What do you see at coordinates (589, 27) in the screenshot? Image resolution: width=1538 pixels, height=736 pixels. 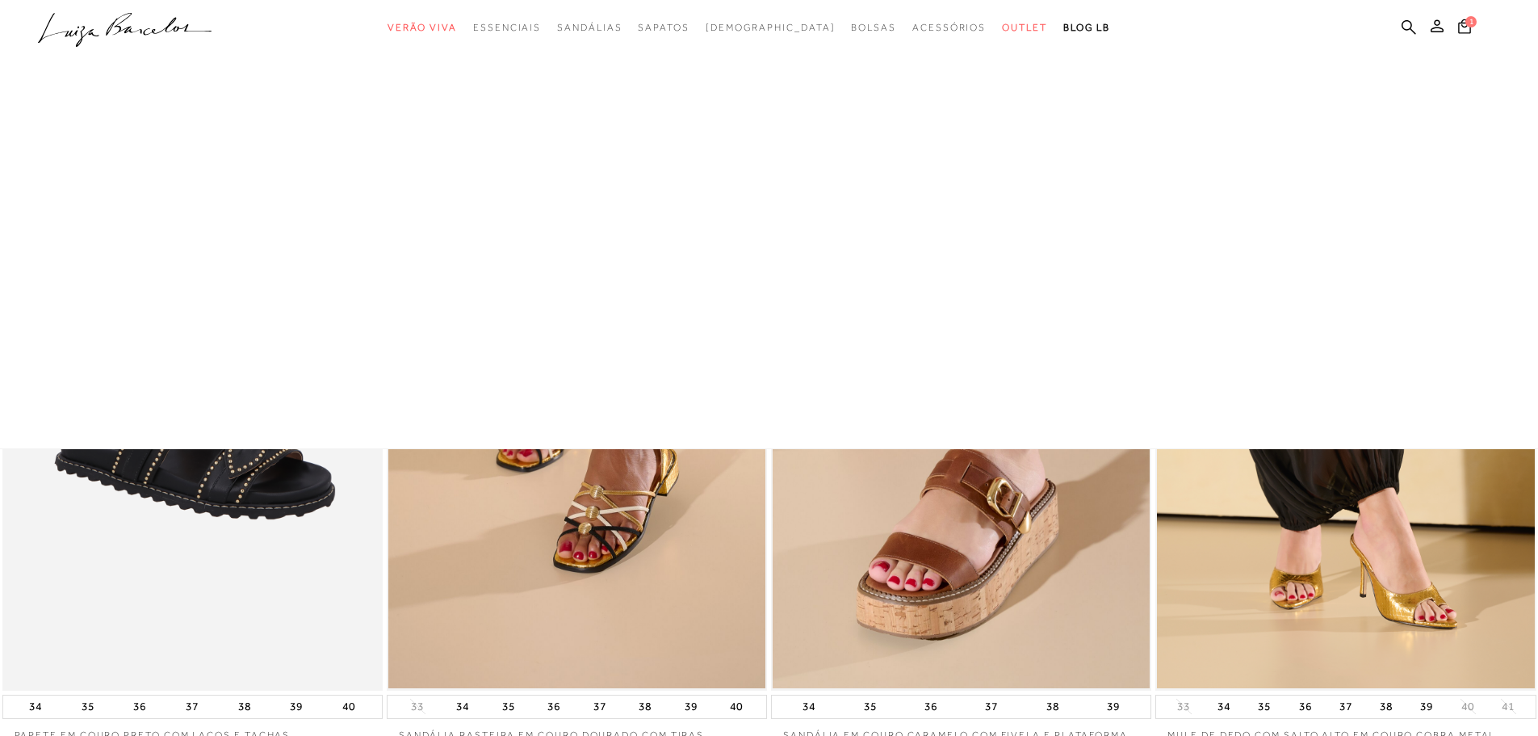 I see `span: Sandálias` at bounding box center [589, 27].